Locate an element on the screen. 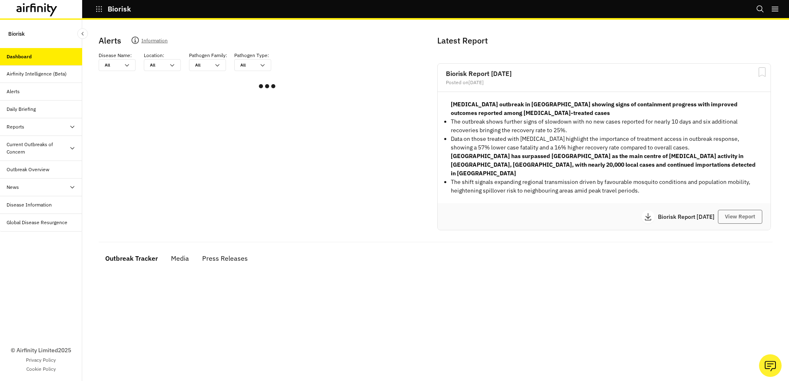 Image resolution: width=789 pixels, height=381 pixels. p: Disease Name : is located at coordinates (115, 55).